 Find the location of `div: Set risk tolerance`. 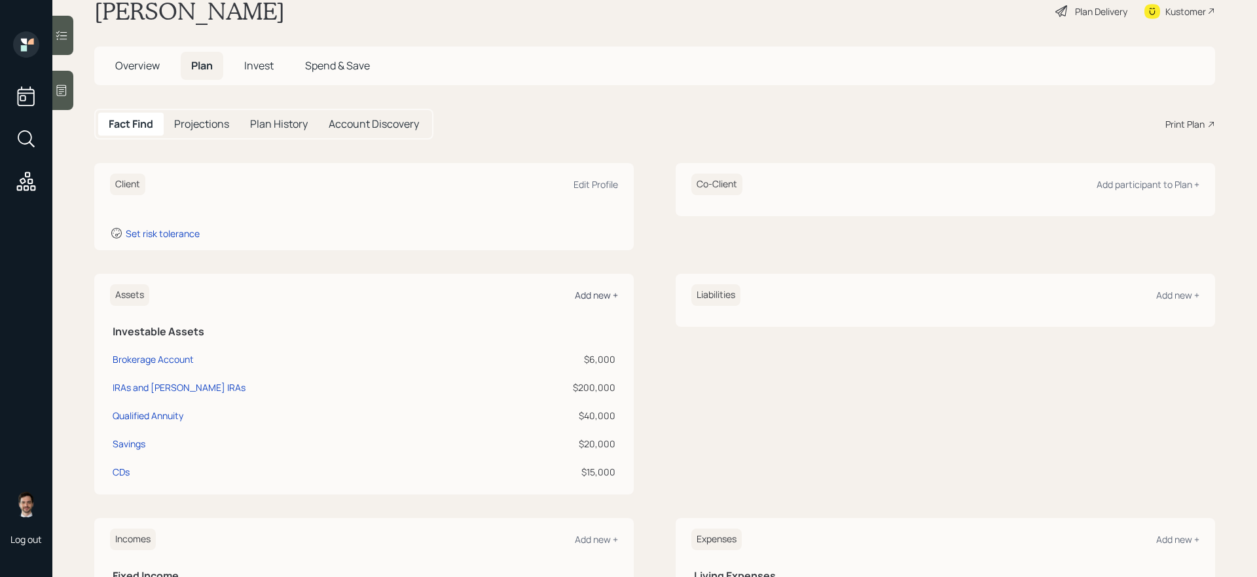

div: Set risk tolerance is located at coordinates (162, 233).